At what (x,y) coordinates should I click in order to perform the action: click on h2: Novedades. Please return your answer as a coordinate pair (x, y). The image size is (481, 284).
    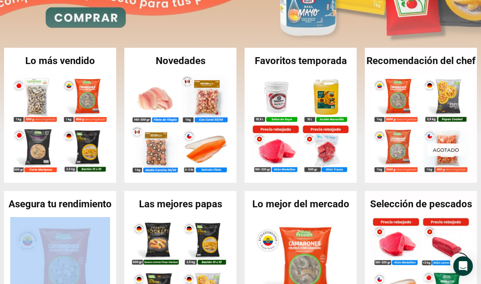
    Looking at the image, I should click on (180, 61).